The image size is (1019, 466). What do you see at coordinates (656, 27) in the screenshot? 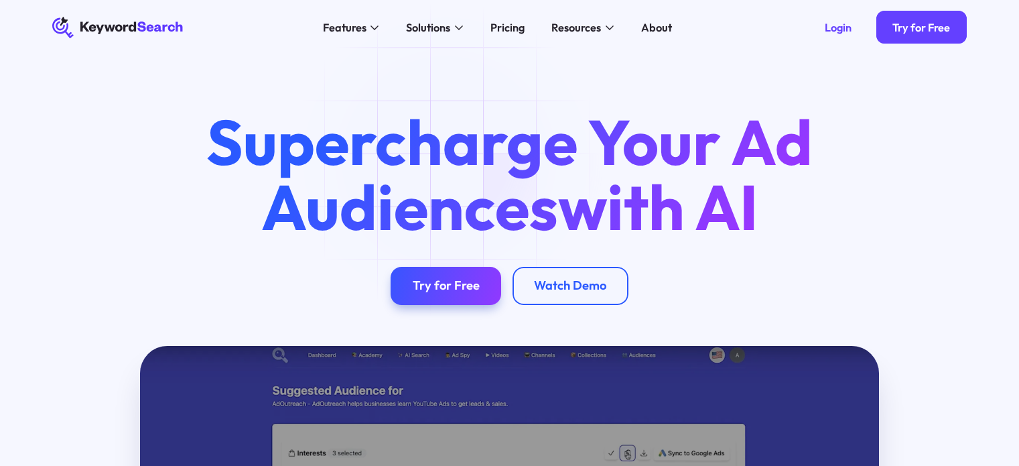
I see `a: About` at bounding box center [656, 27].